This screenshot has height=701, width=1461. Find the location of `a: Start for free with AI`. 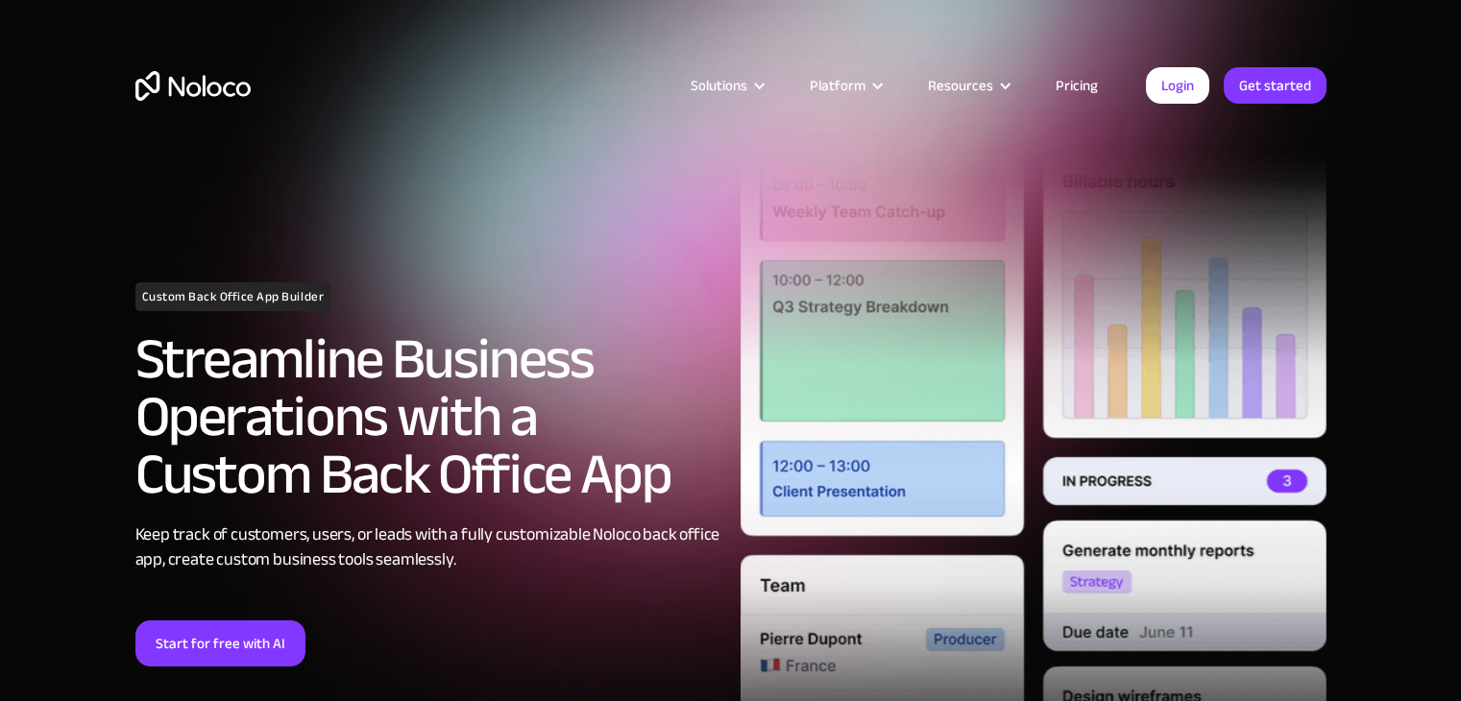

a: Start for free with AI is located at coordinates (220, 644).